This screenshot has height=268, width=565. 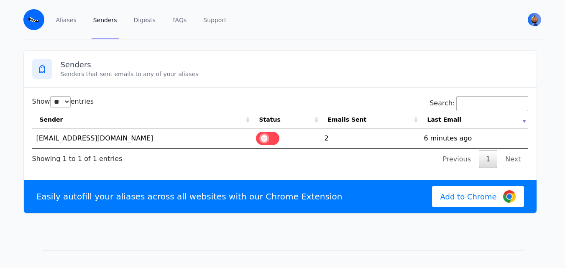 What do you see at coordinates (370, 139) in the screenshot?
I see `td: 2` at bounding box center [370, 139].